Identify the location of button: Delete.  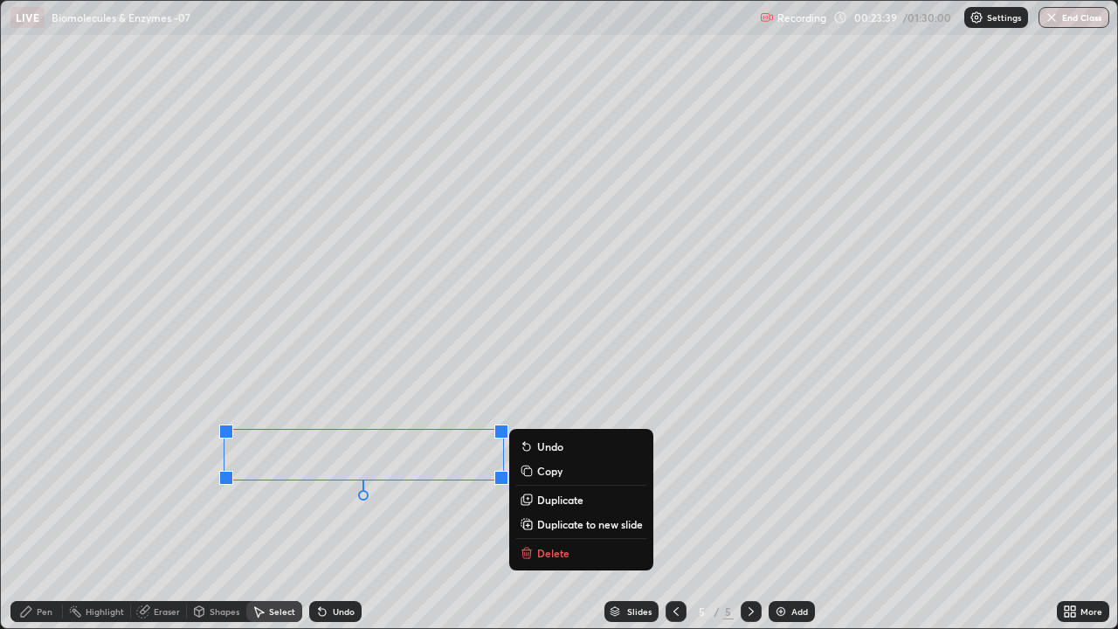
(581, 553).